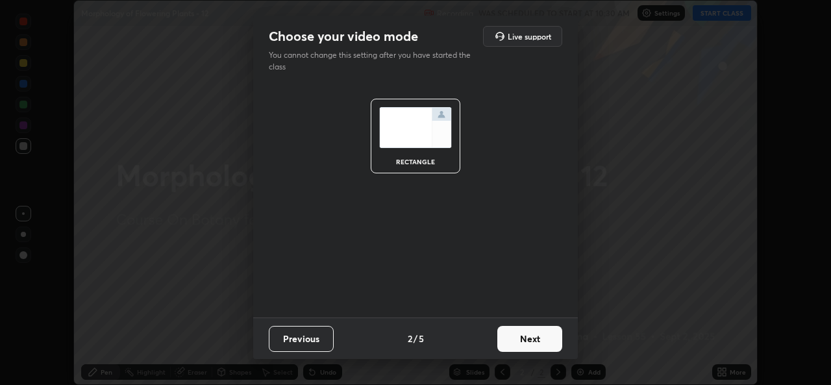 This screenshot has height=385, width=831. What do you see at coordinates (529, 339) in the screenshot?
I see `button: Next` at bounding box center [529, 339].